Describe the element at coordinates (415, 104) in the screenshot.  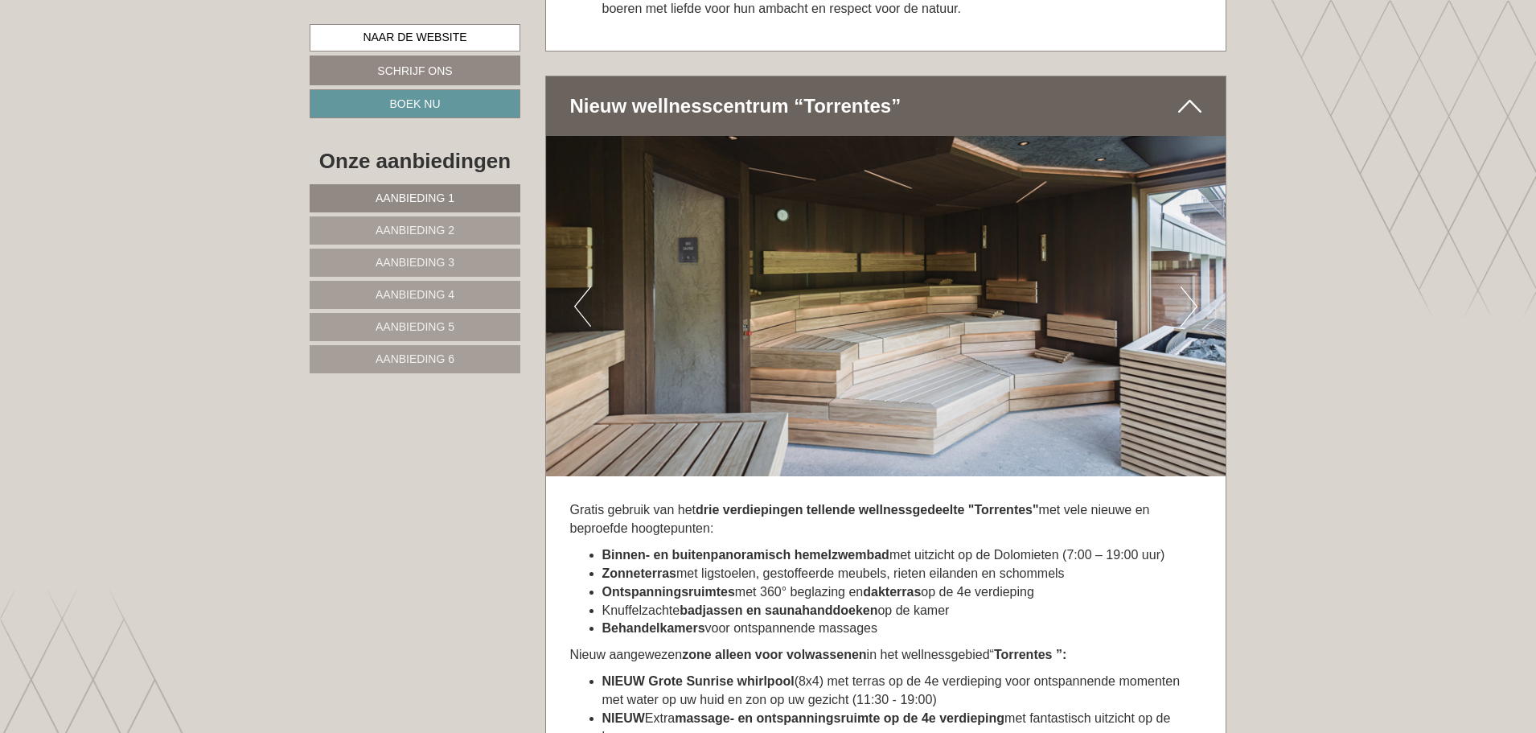
I see `a: Boek nu` at that location.